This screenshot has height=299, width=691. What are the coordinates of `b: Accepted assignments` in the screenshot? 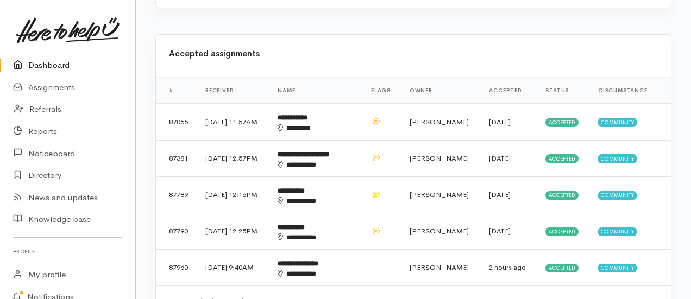 It's located at (214, 53).